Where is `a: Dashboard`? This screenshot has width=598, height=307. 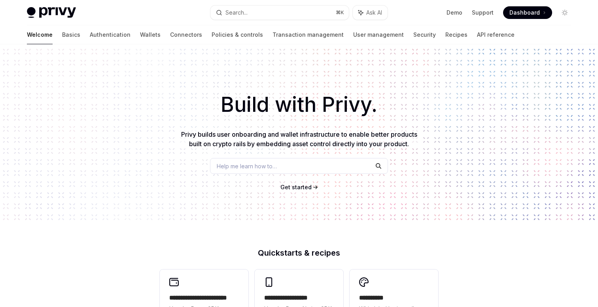
a: Dashboard is located at coordinates (528, 13).